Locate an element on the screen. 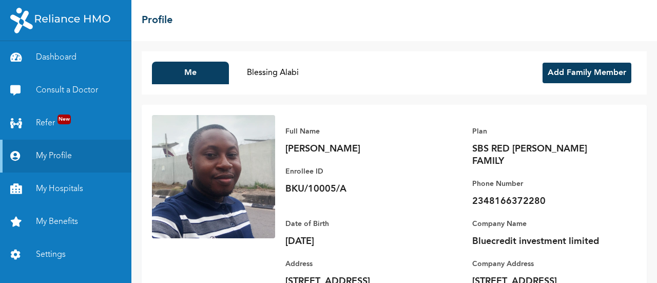  button: Add Family Member is located at coordinates (587, 73).